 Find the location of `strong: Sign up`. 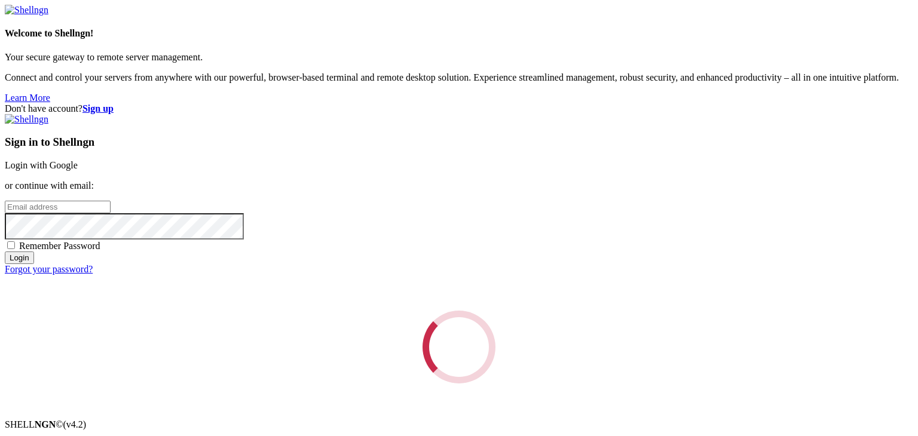

strong: Sign up is located at coordinates (98, 108).